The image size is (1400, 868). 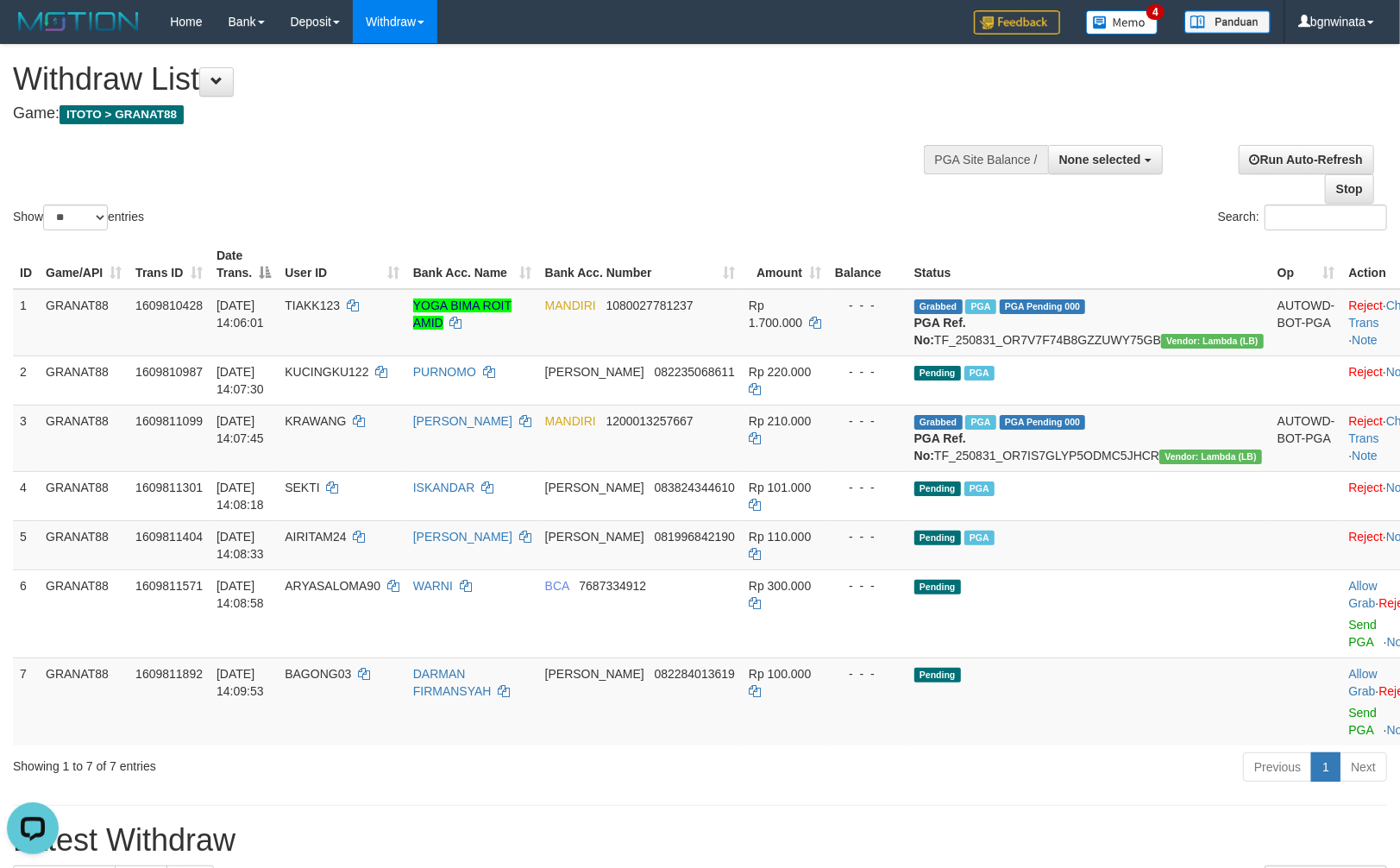 What do you see at coordinates (1212, 341) in the screenshot?
I see `span: Vendor URL: https://dashboard.q2checkout.com/secure` at bounding box center [1212, 341].